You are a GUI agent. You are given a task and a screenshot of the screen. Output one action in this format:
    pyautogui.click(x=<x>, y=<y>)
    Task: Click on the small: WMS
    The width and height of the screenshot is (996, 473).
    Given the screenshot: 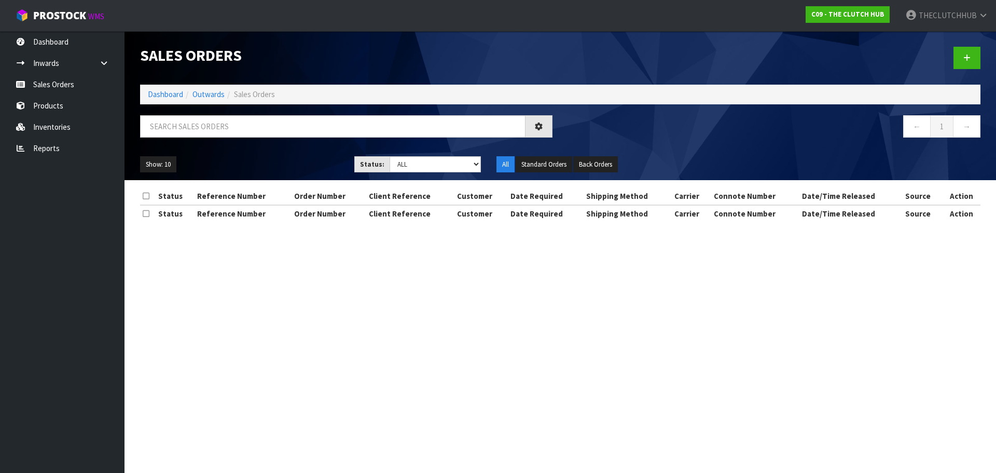 What is the action you would take?
    pyautogui.click(x=96, y=16)
    